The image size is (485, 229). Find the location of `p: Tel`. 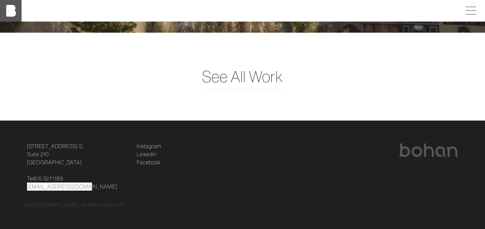

p: Tel is located at coordinates (78, 182).